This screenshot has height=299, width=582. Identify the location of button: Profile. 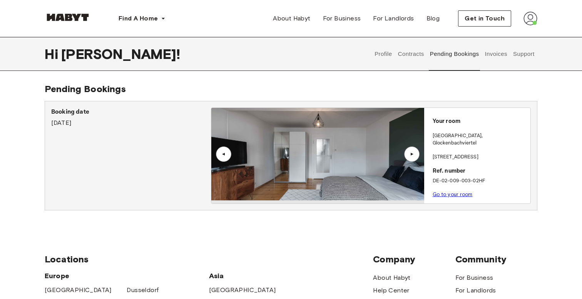
(383, 54).